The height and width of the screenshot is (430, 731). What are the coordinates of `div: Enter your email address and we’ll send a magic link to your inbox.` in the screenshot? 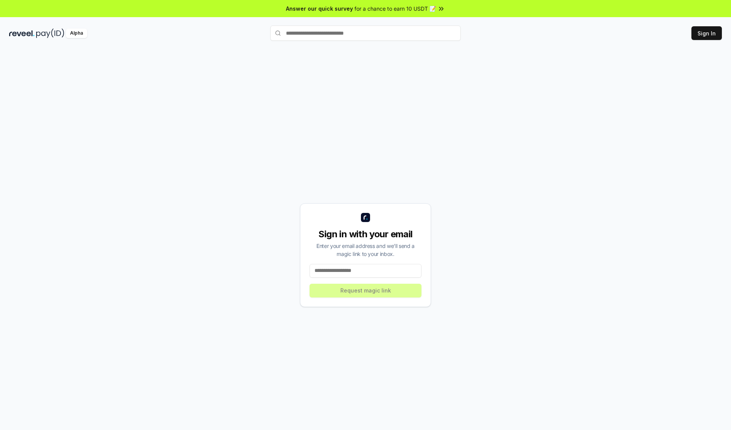 It's located at (366, 250).